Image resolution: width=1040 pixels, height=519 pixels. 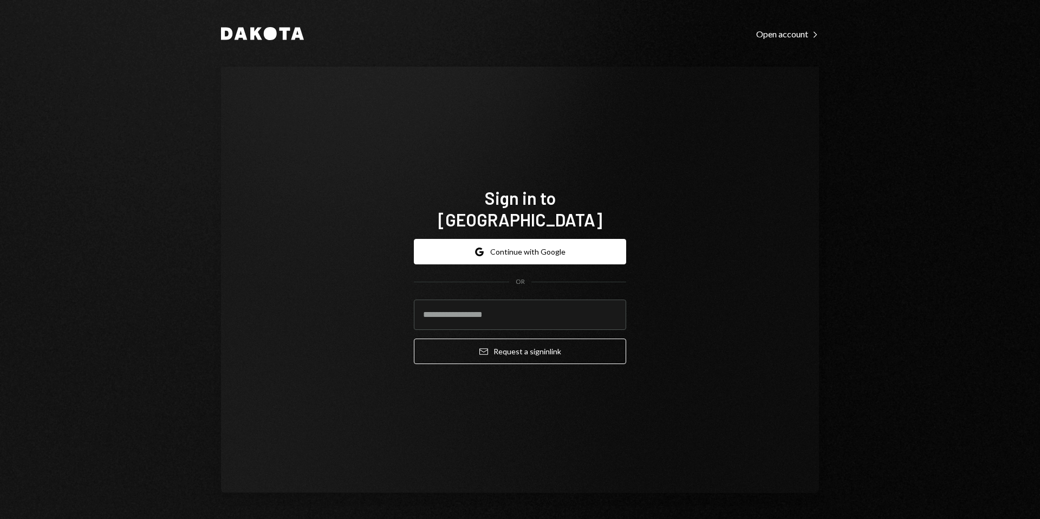 I want to click on div: OR, so click(x=520, y=282).